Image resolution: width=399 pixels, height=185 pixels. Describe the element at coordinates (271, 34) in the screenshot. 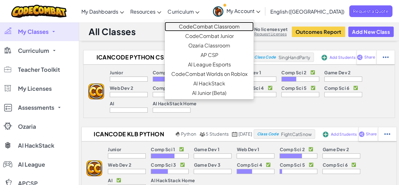

I see `a: Request Licenses` at that location.